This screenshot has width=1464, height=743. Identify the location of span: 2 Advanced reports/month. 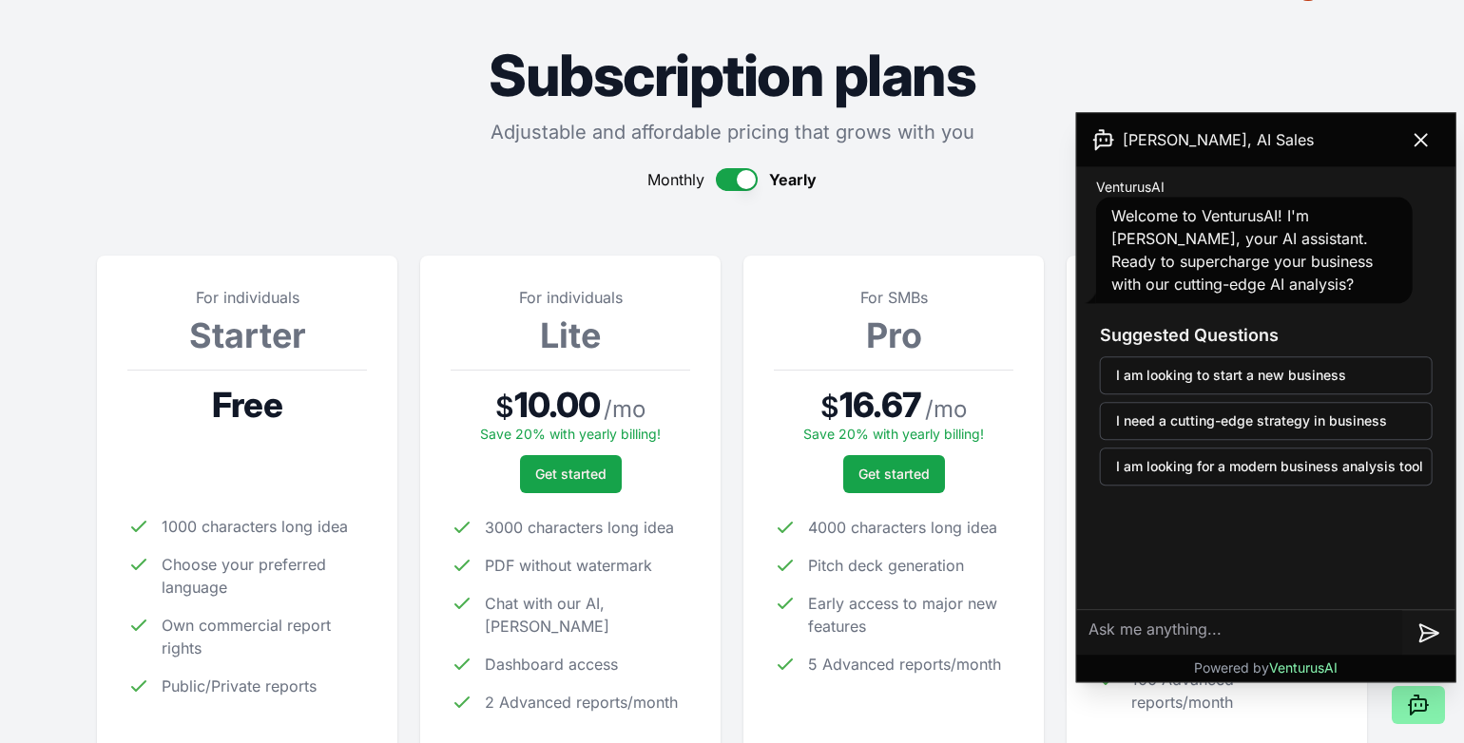
(581, 702).